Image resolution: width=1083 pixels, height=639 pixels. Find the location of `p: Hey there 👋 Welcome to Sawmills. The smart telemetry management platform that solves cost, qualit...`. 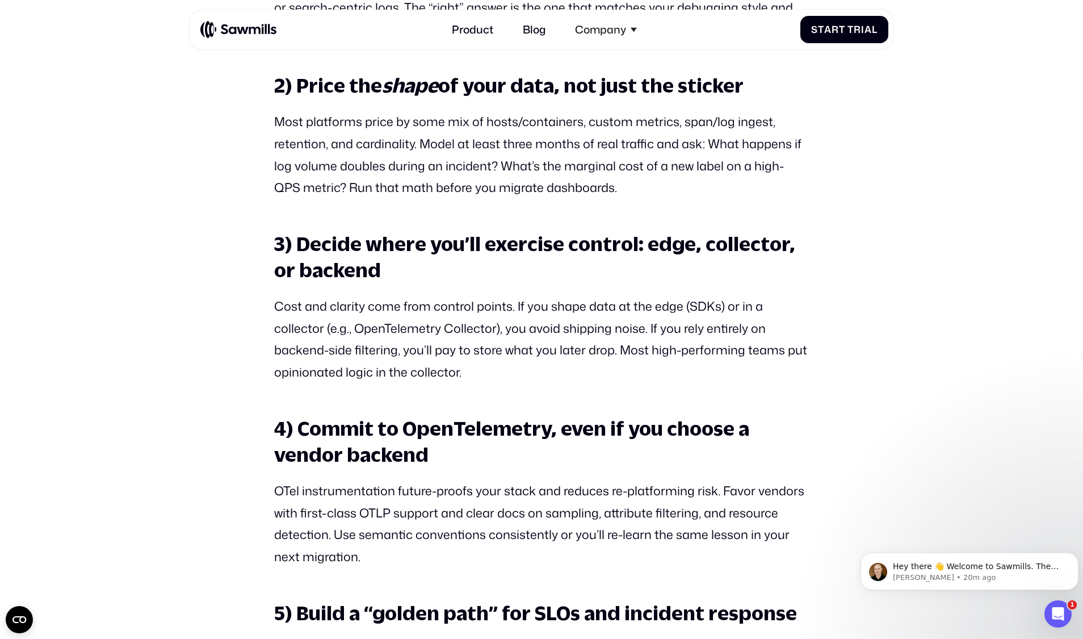

p: Hey there 👋 Welcome to Sawmills. The smart telemetry management platform that solves cost, qualit... is located at coordinates (123, 38).